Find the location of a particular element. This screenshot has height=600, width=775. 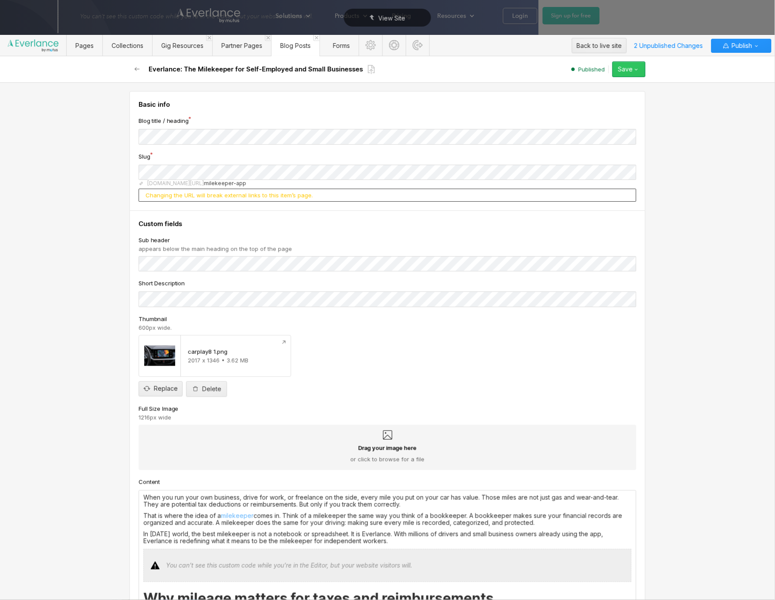

span: Blog Posts is located at coordinates (295, 45).